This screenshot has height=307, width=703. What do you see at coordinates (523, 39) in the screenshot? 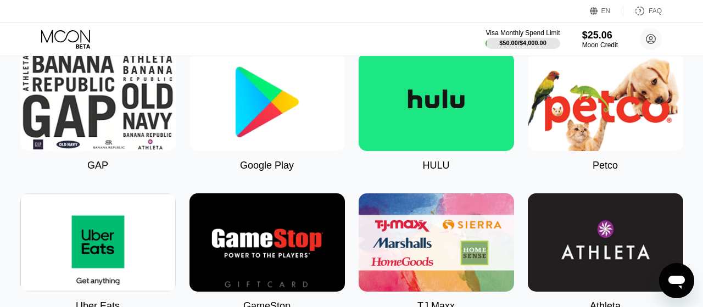
I see `div: Visa Monthly Spend Limit$50.00/$4,000.00` at bounding box center [523, 39].